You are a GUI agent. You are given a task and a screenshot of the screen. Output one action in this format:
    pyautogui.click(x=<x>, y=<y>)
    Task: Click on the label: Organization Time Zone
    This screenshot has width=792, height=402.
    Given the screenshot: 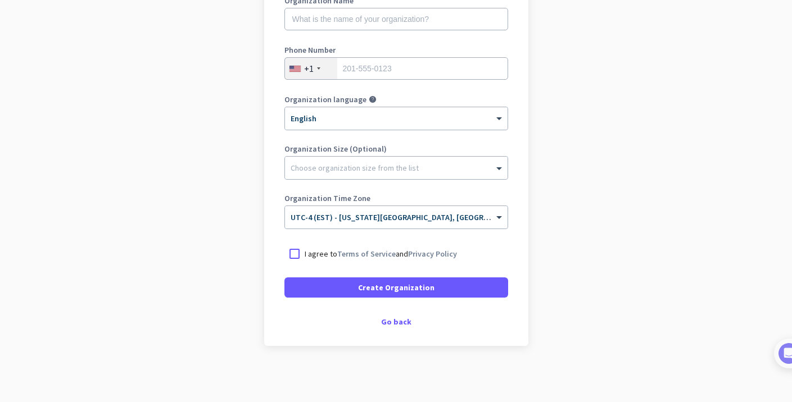 What is the action you would take?
    pyautogui.click(x=396, y=198)
    